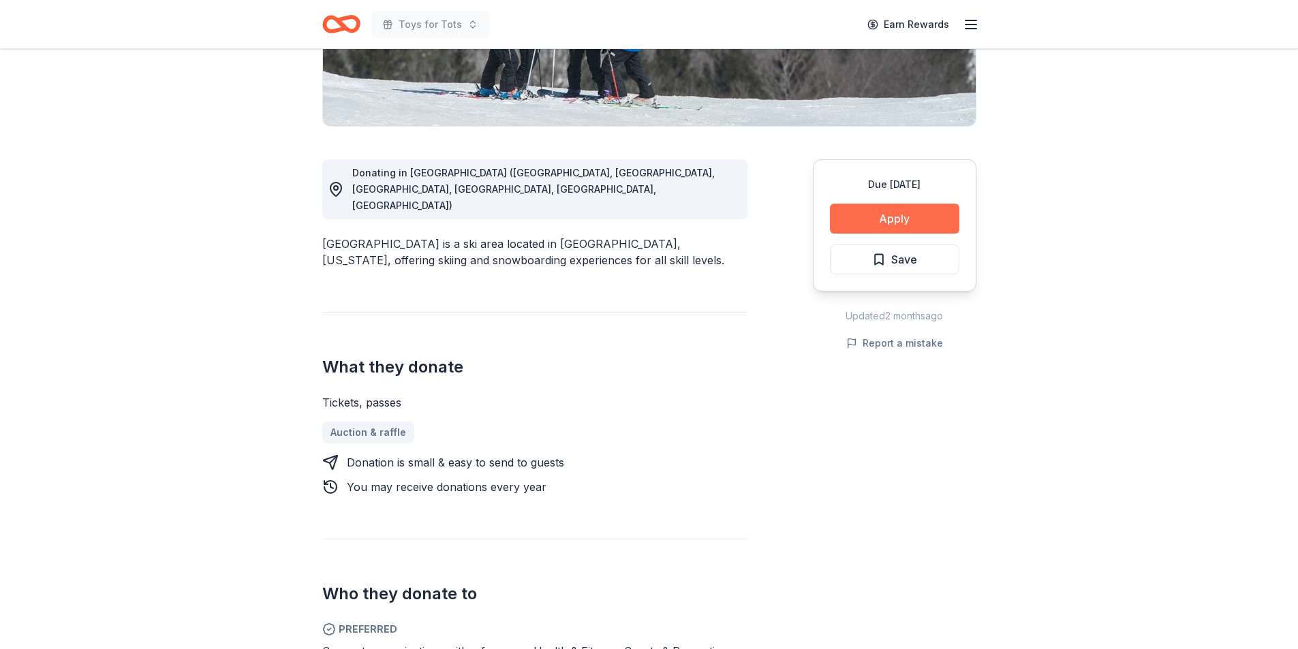 The width and height of the screenshot is (1298, 649). Describe the element at coordinates (430, 25) in the screenshot. I see `span: Toys for Tots` at that location.